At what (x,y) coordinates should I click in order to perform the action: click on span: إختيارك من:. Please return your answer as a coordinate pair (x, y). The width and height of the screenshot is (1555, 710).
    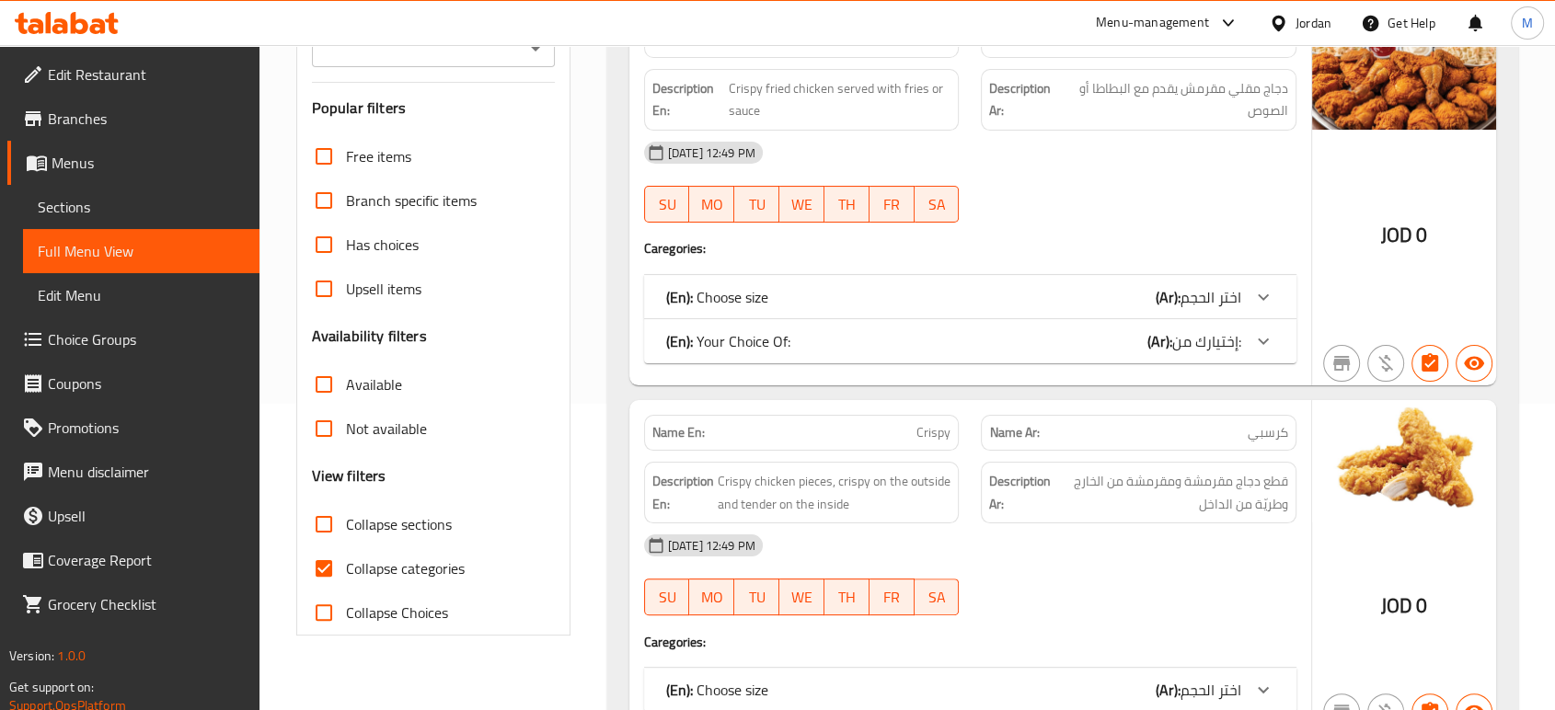
    Looking at the image, I should click on (1206, 341).